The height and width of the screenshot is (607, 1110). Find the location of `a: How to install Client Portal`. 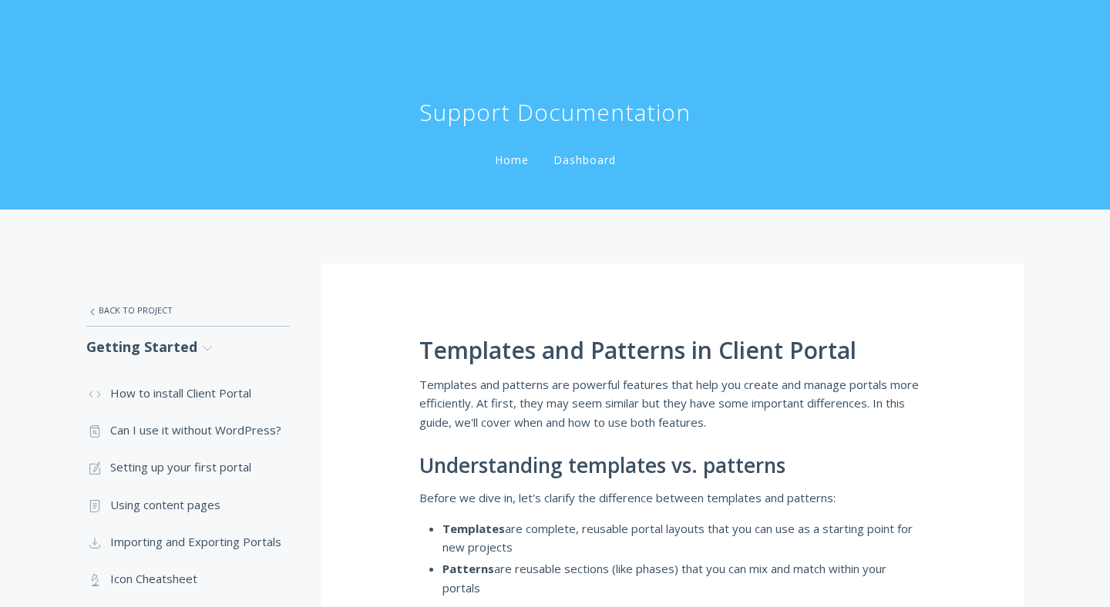

a: How to install Client Portal is located at coordinates (188, 393).